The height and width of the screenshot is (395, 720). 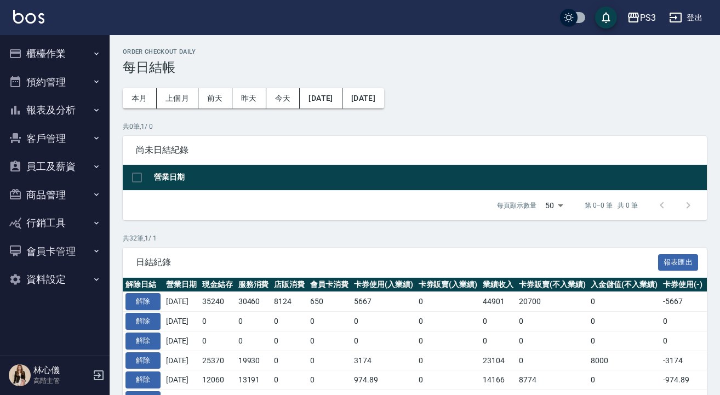 What do you see at coordinates (290, 302) in the screenshot?
I see `td: 8124` at bounding box center [290, 302].